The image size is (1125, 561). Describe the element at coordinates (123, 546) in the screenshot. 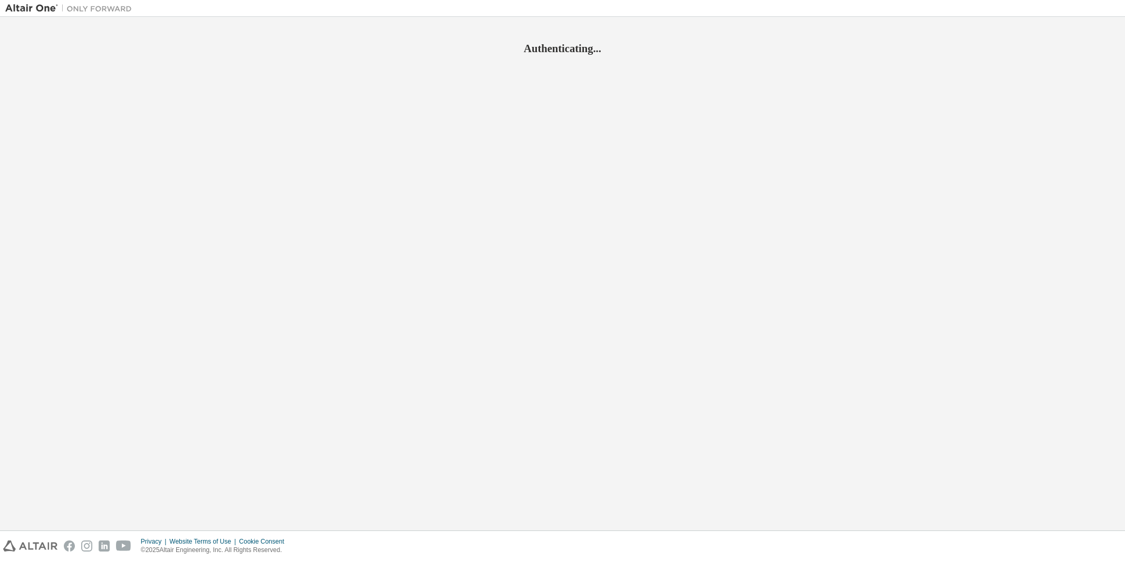

I see `img: youtube.svg` at that location.